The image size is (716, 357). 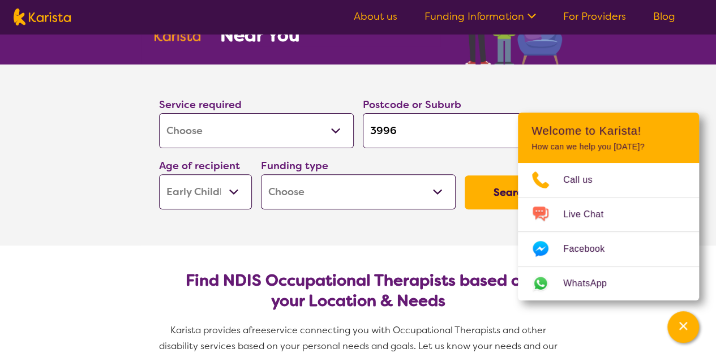 What do you see at coordinates (209, 330) in the screenshot?
I see `span: Karista provides a` at bounding box center [209, 330].